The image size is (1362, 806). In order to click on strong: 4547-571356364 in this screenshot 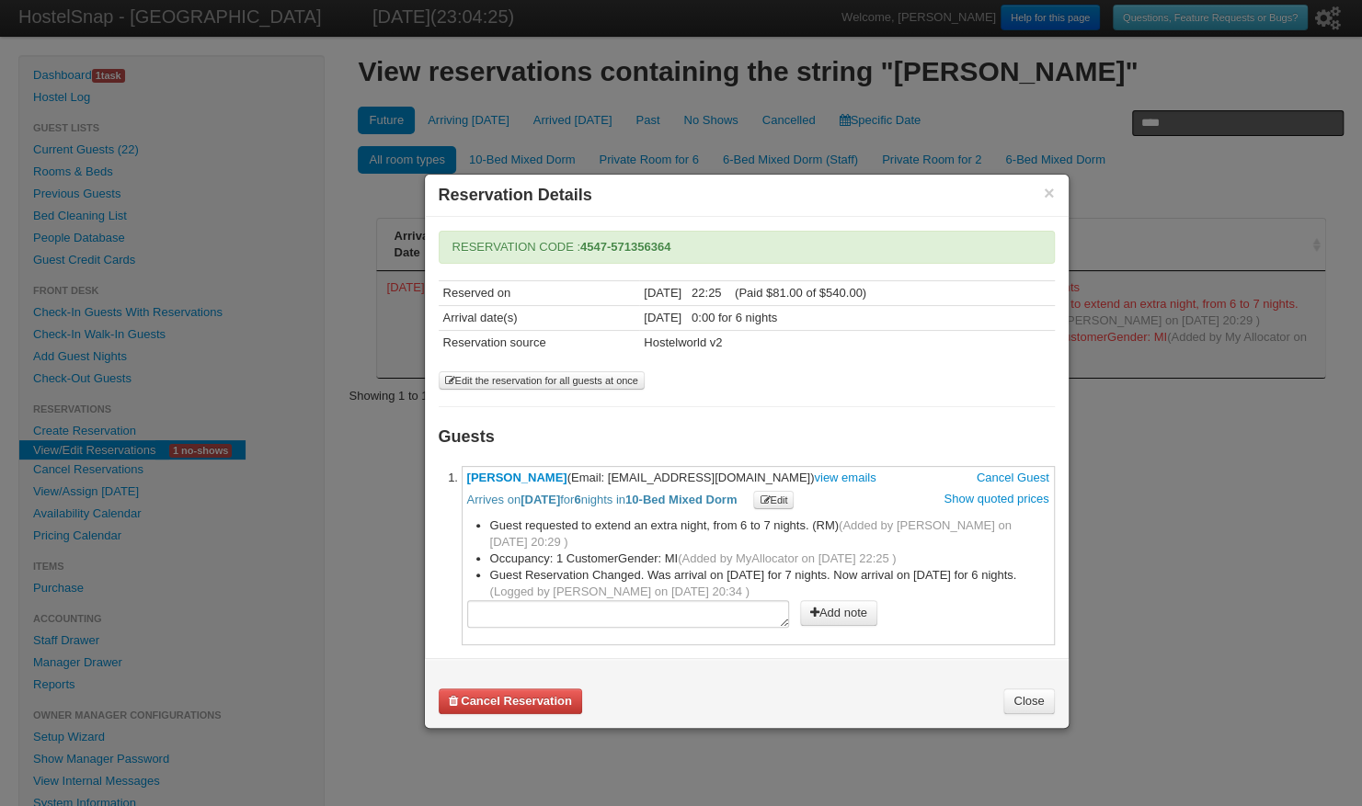, I will do `click(625, 246)`.